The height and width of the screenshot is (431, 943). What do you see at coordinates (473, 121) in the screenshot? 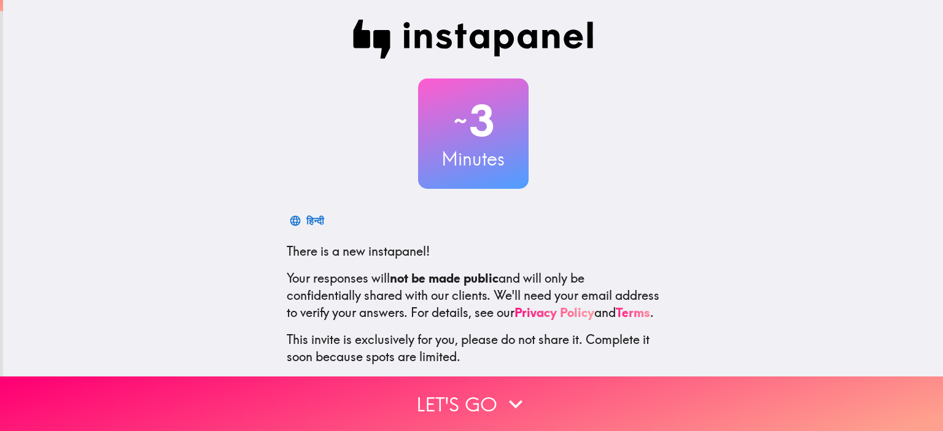
I see `h2: 3` at bounding box center [473, 121].